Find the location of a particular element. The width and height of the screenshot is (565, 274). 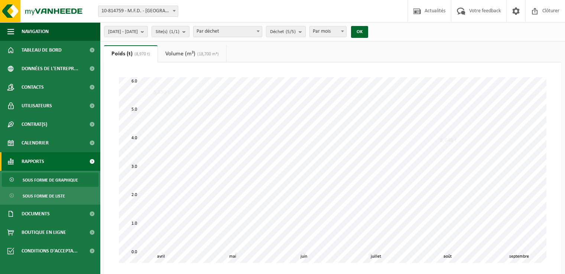

span: Calendrier is located at coordinates (35, 143).